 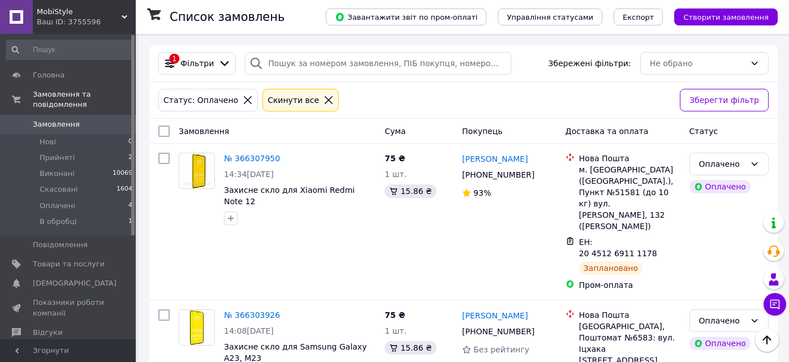 I want to click on input: Пошук, so click(x=70, y=50).